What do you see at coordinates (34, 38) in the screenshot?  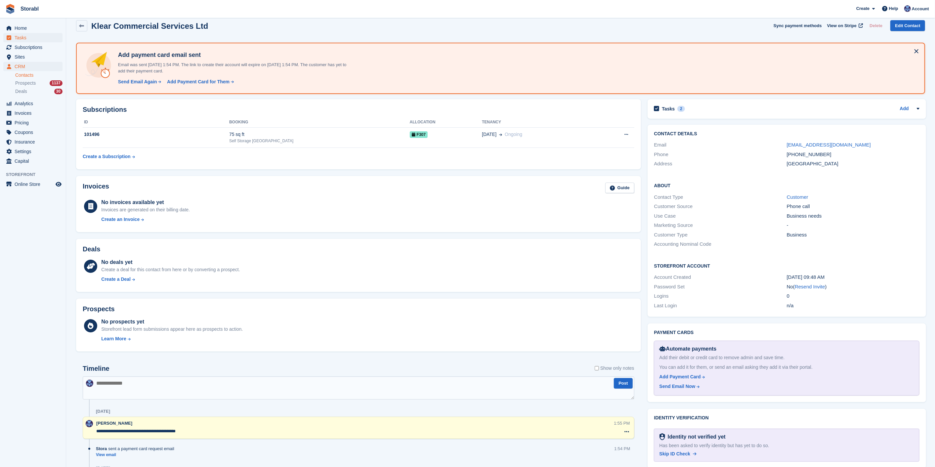 I see `span: Tasks` at bounding box center [34, 38].